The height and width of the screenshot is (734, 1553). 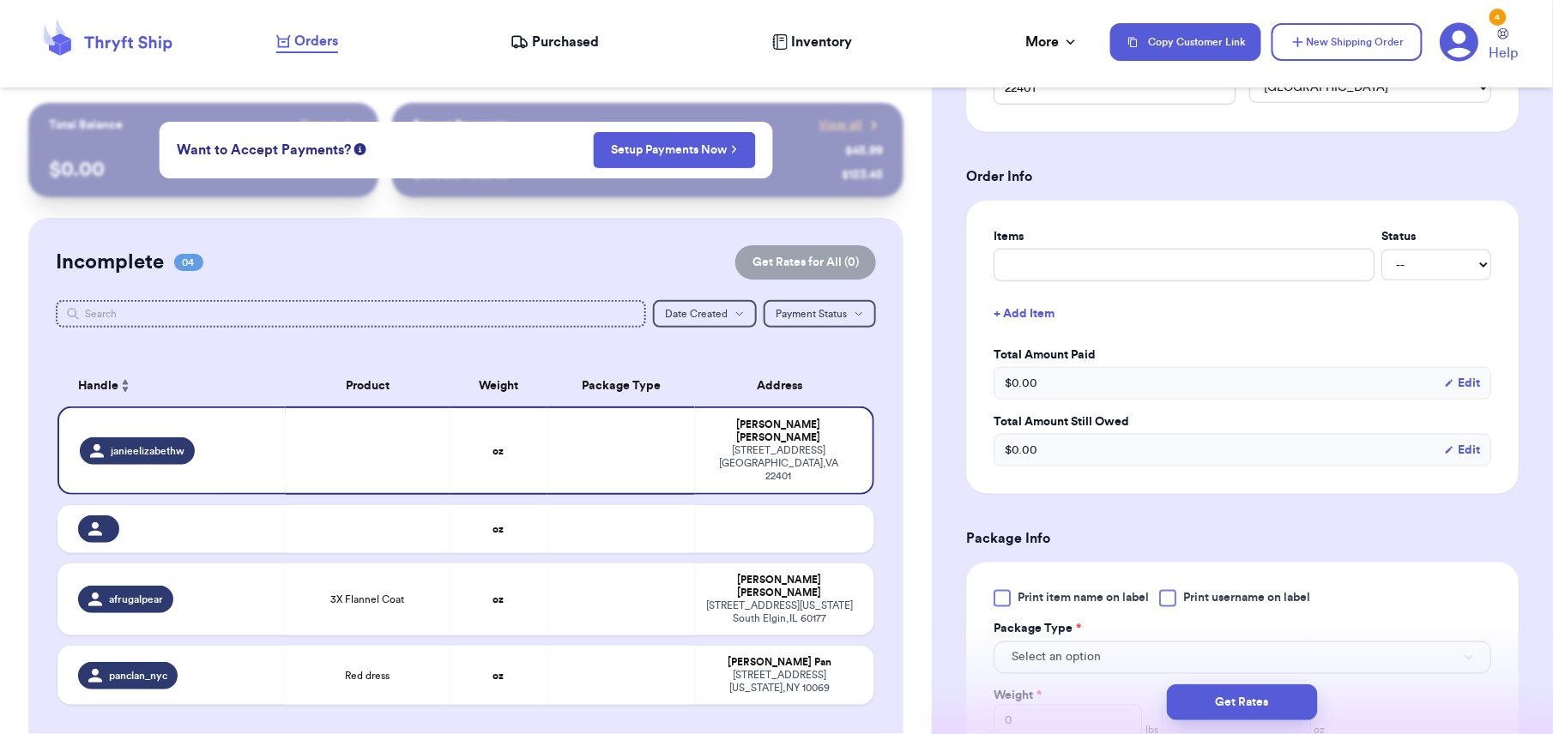 I want to click on a: View all, so click(x=850, y=125).